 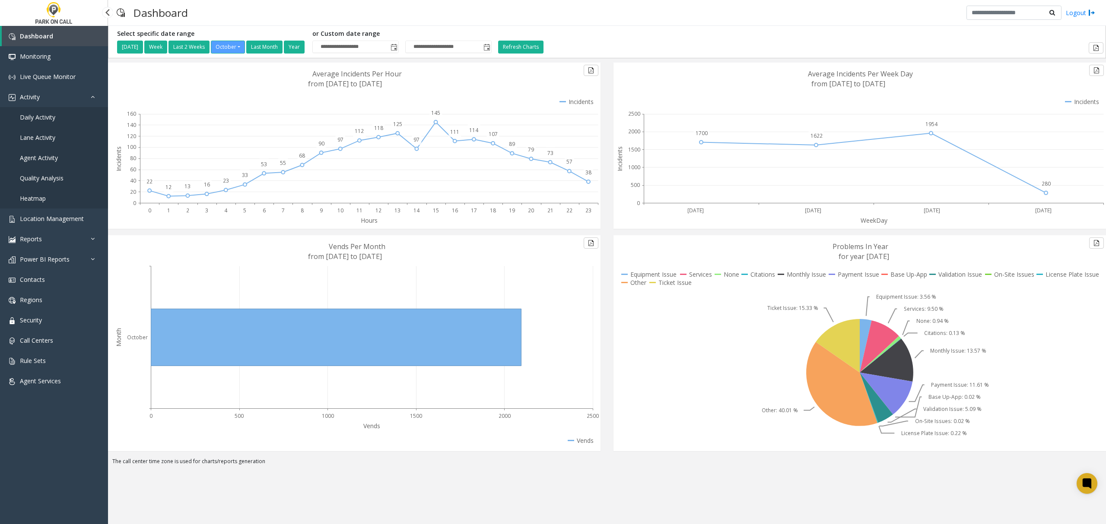 I want to click on button: October, so click(x=228, y=47).